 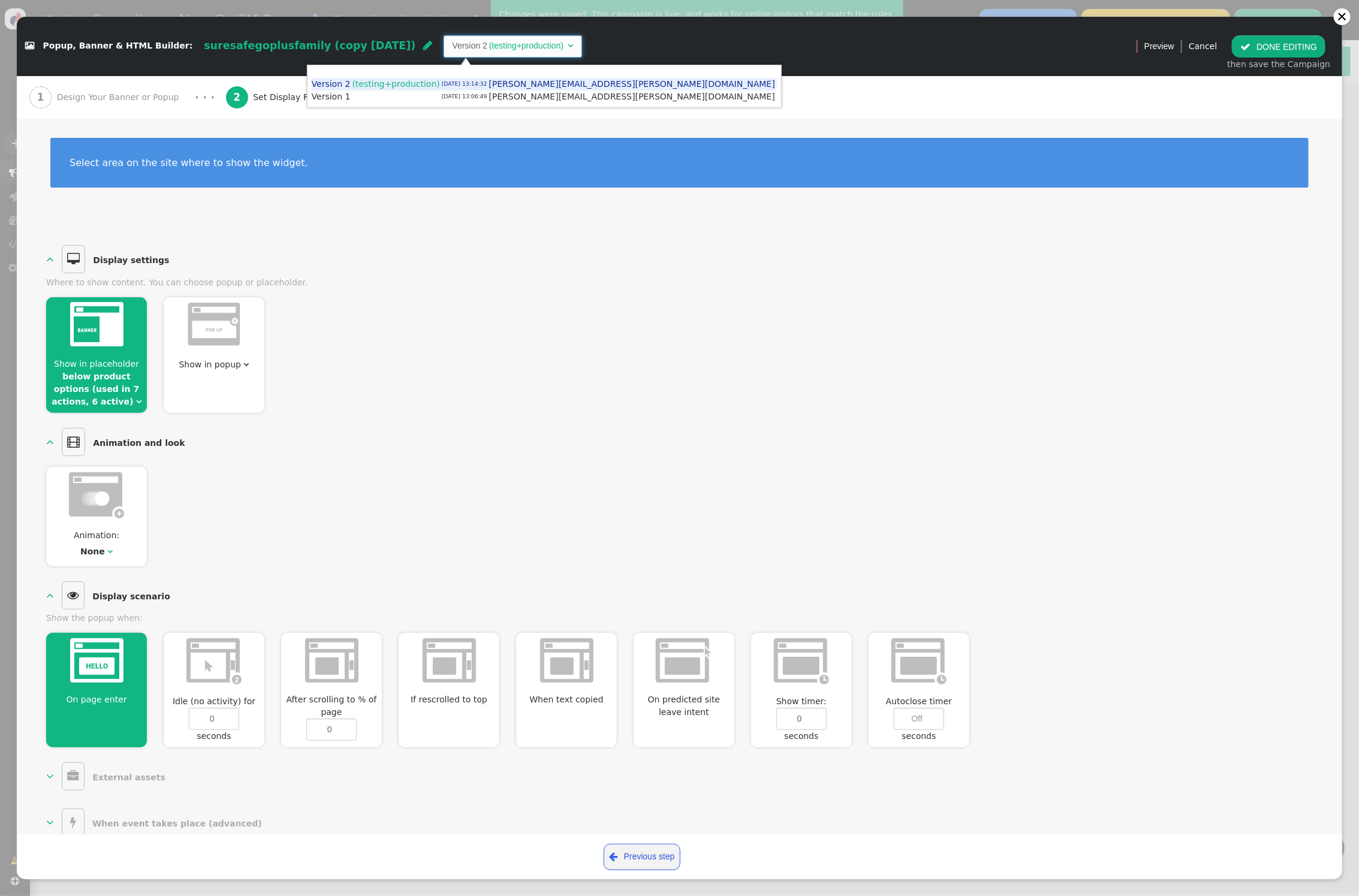 What do you see at coordinates (95, 389) in the screenshot?
I see `a: below product options (used in 7 actions, 6 active)` at bounding box center [95, 389].